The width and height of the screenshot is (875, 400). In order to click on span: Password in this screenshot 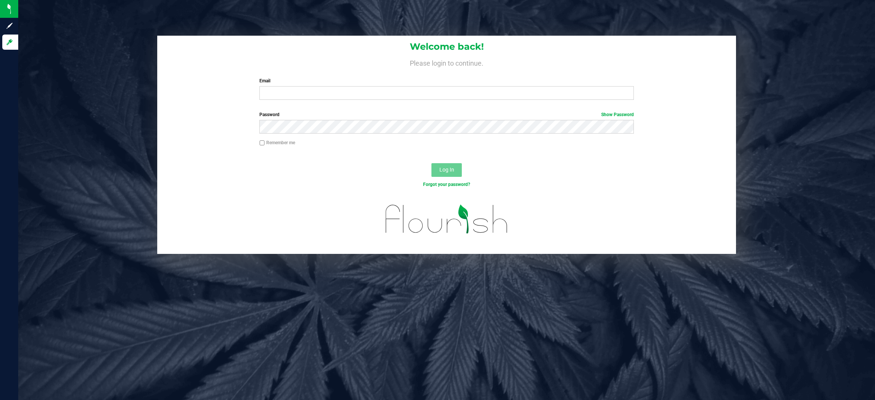, I will do `click(269, 115)`.